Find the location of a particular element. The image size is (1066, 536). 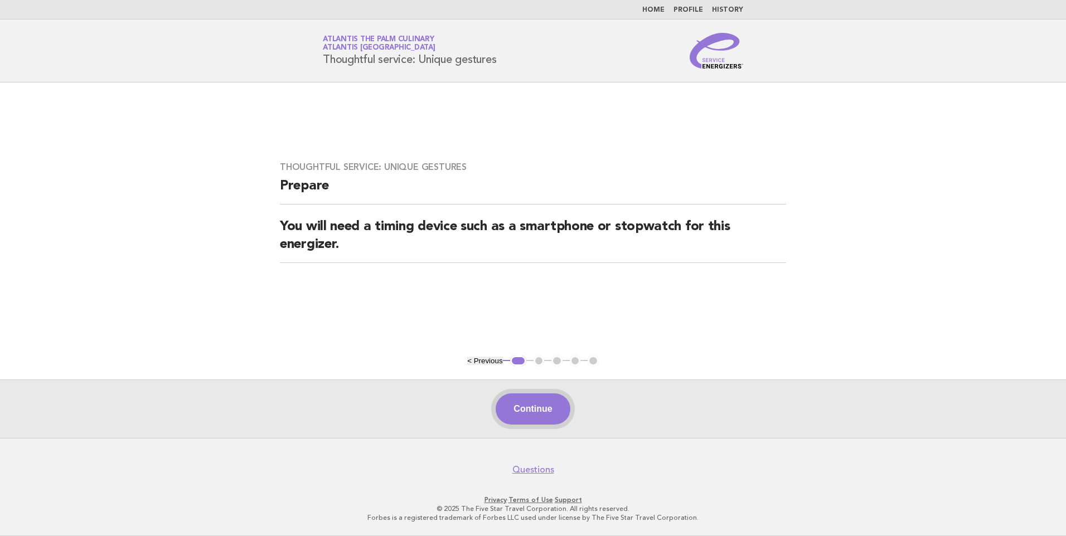

h1: Thoughtful service: Unique gestures is located at coordinates (409, 51).